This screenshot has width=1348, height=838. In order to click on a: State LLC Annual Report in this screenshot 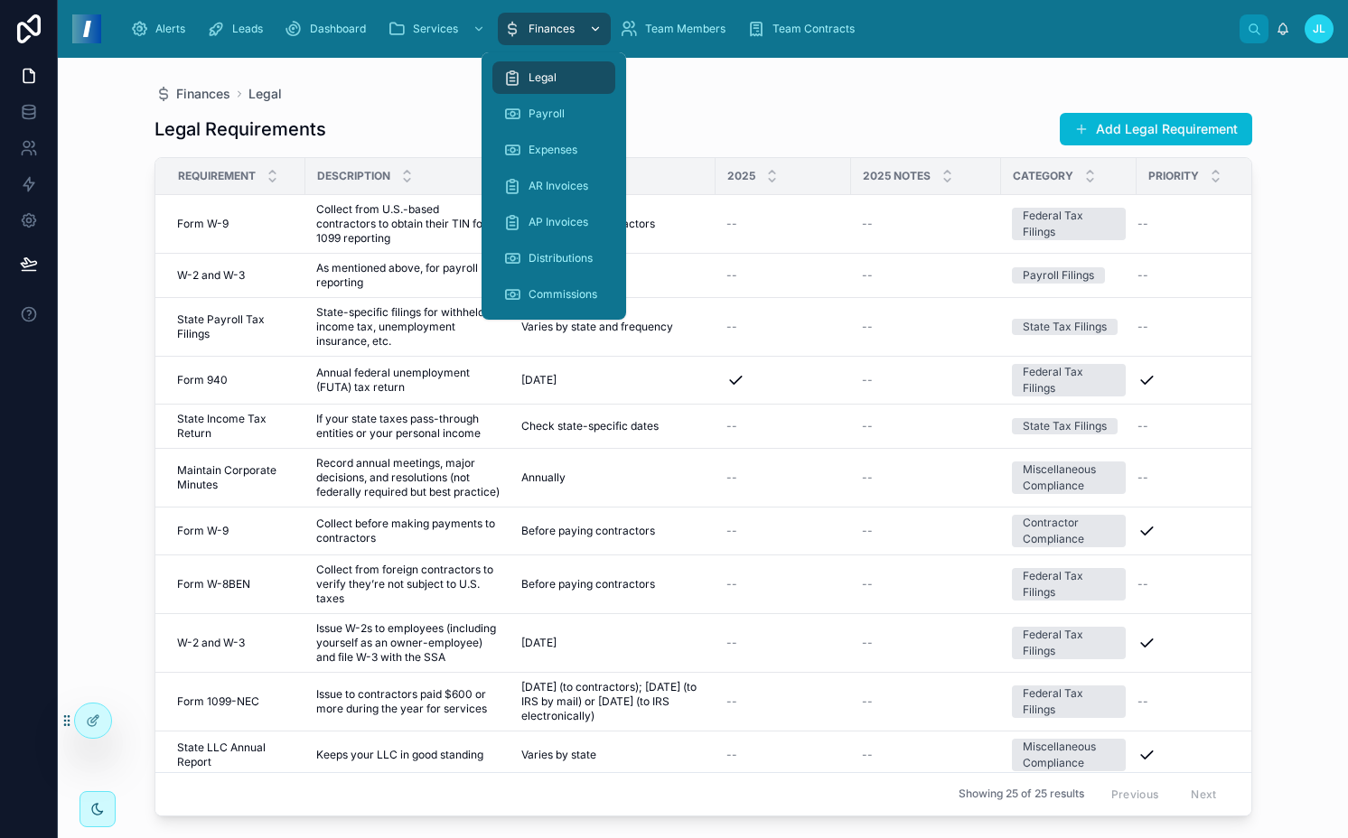, I will do `click(236, 755)`.